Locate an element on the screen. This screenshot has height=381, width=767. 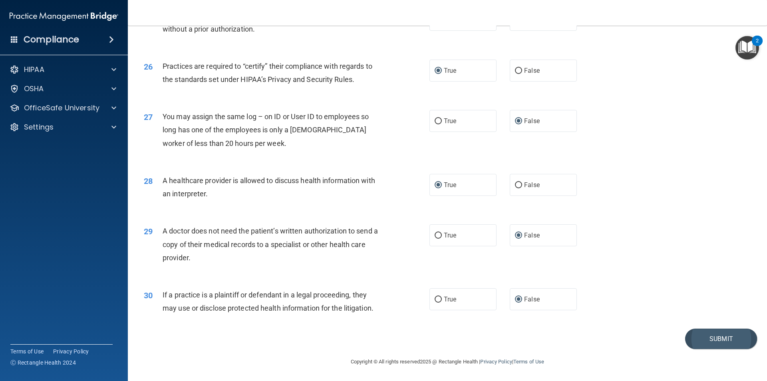
span: You may assign the same log – on ID or User ID to employees so long has one of the employees is o... is located at coordinates (266, 129).